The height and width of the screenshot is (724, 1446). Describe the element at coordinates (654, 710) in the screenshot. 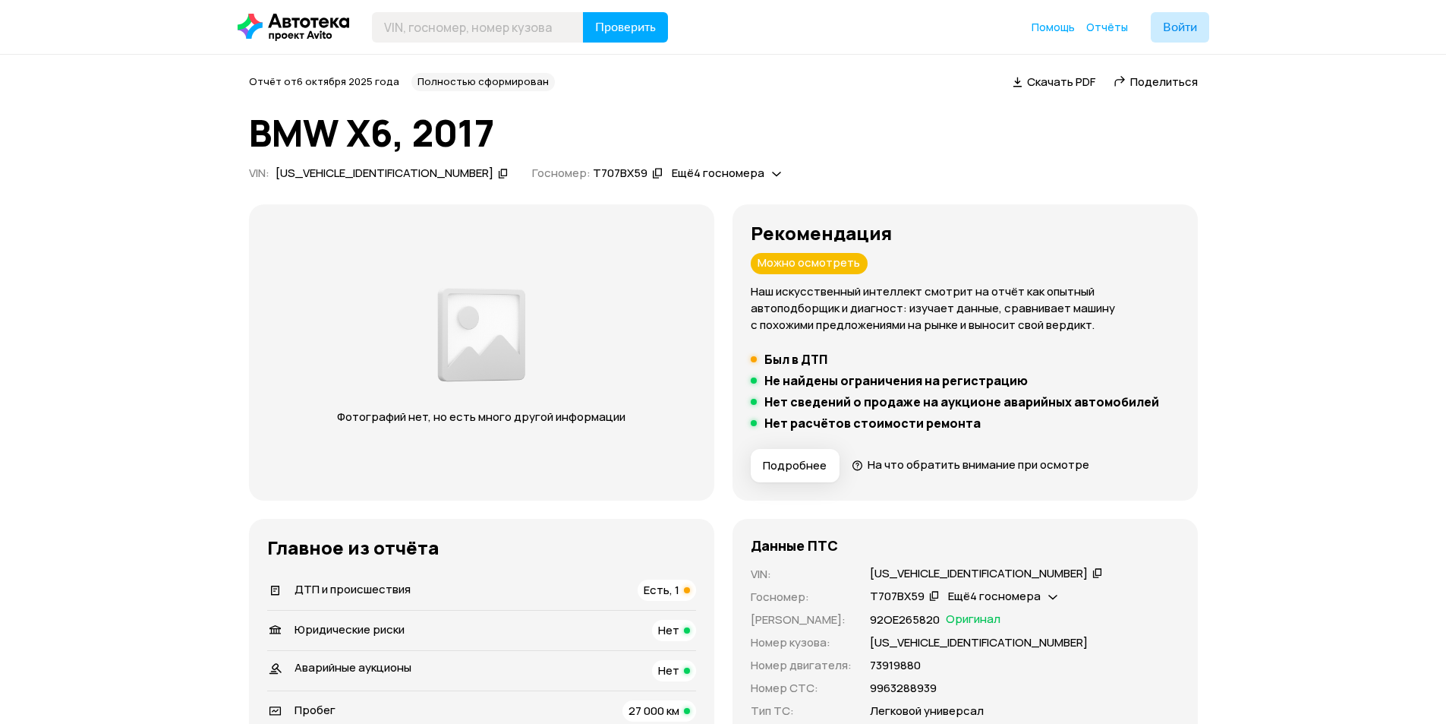

I see `span: 27 000 км` at that location.